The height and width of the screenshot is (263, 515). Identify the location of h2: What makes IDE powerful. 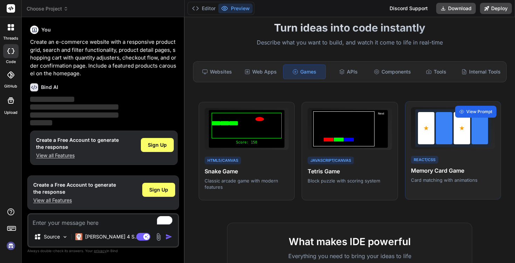
(349, 242).